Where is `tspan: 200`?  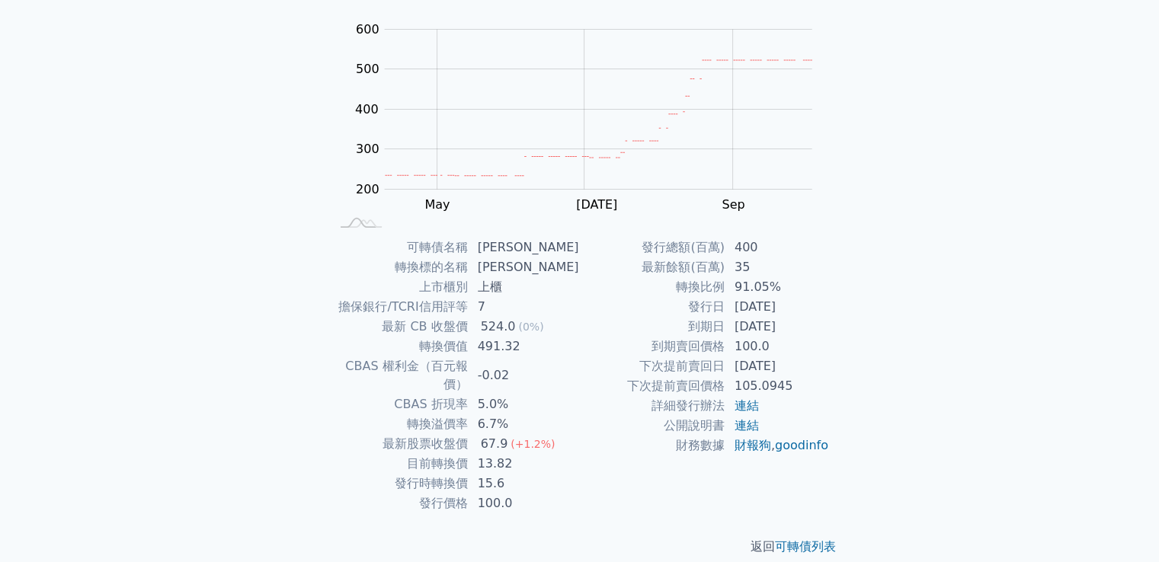 tspan: 200 is located at coordinates (367, 189).